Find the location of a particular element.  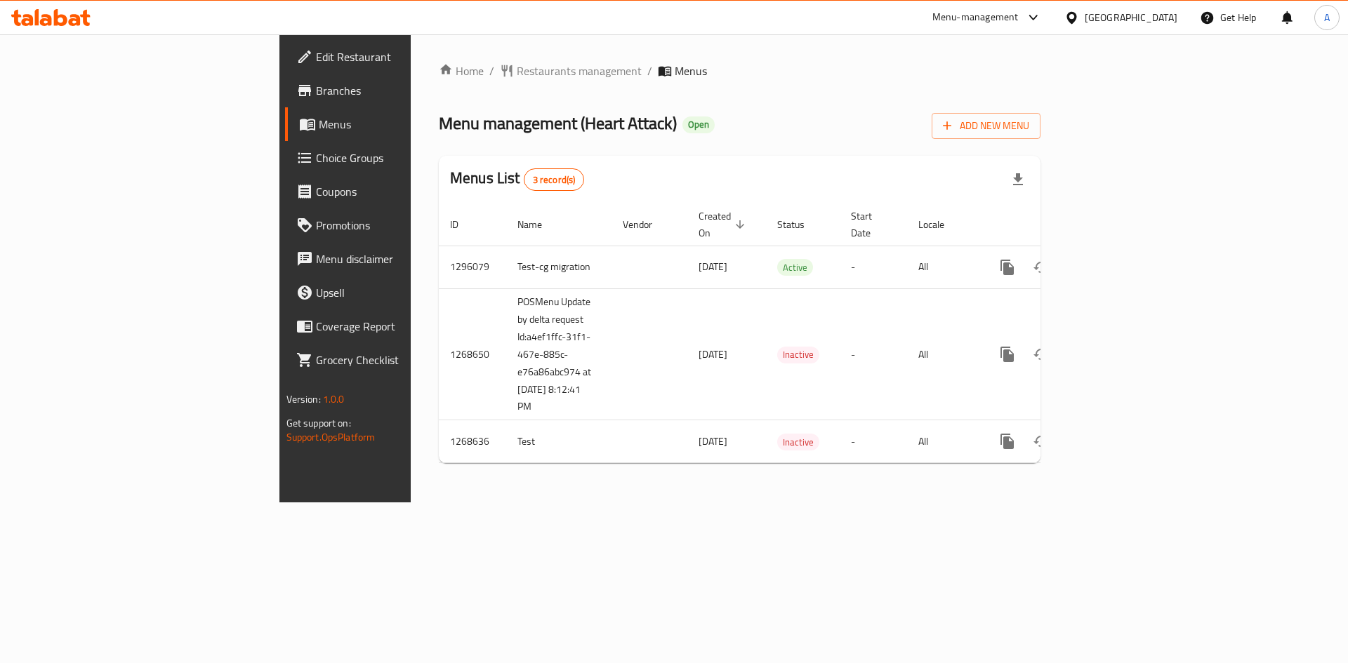

span: Edit Restaurant is located at coordinates (404, 57).